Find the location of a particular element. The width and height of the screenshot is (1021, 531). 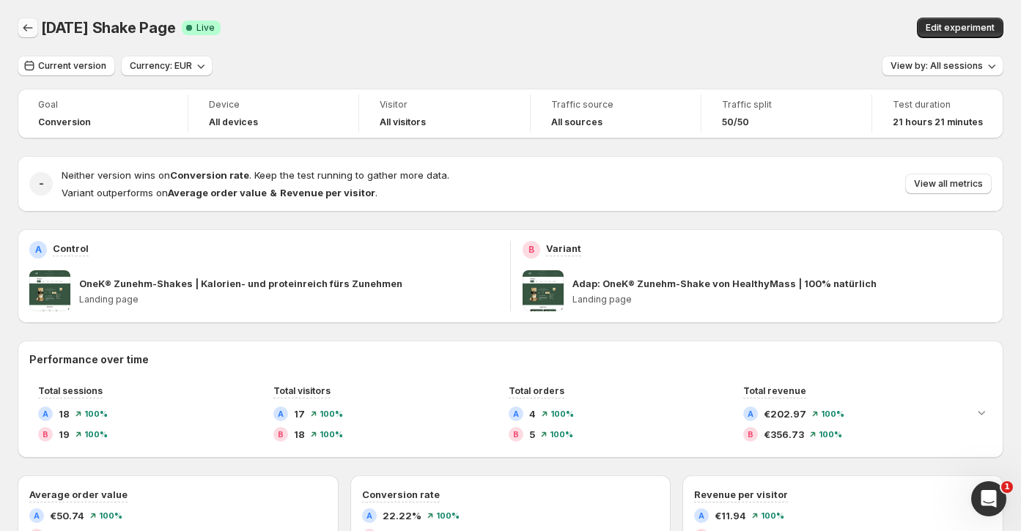

h4: All visitors is located at coordinates (402, 122).